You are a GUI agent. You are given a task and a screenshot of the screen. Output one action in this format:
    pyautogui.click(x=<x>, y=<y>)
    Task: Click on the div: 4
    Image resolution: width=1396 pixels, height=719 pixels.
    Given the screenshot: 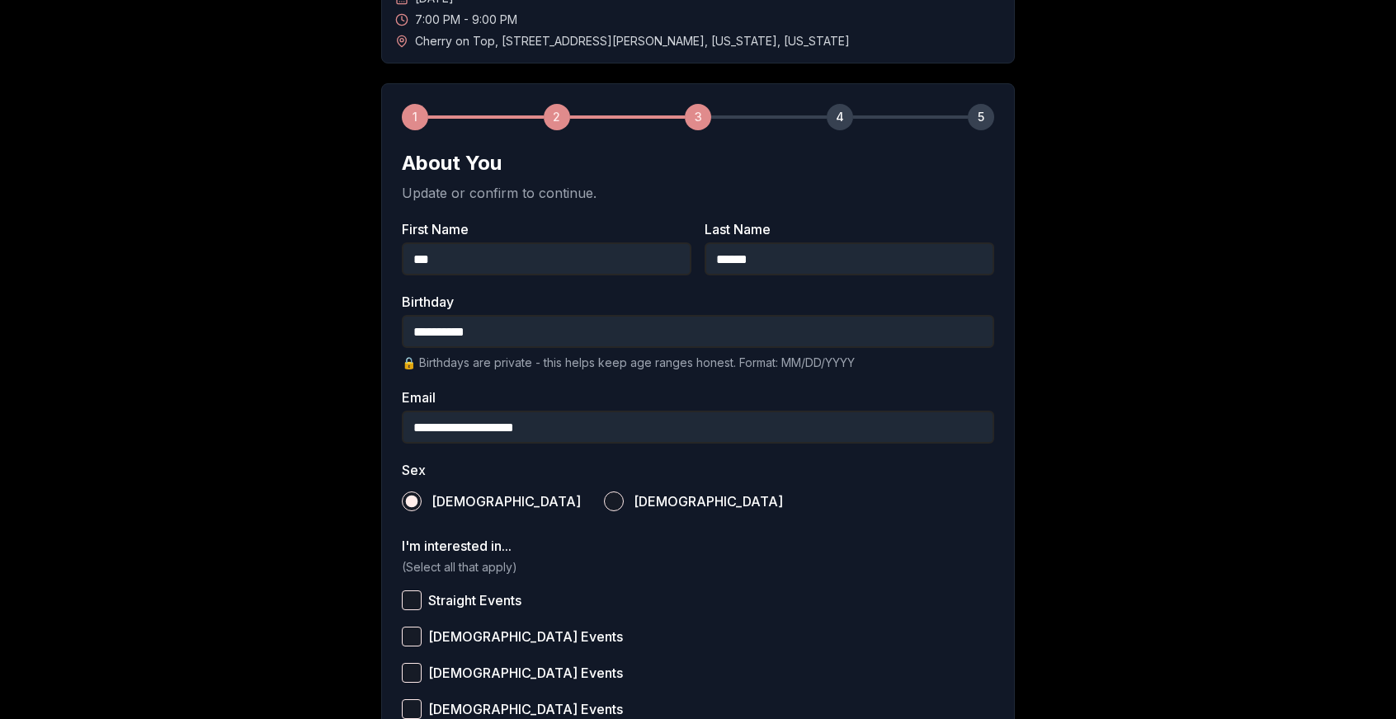 What is the action you would take?
    pyautogui.click(x=840, y=117)
    